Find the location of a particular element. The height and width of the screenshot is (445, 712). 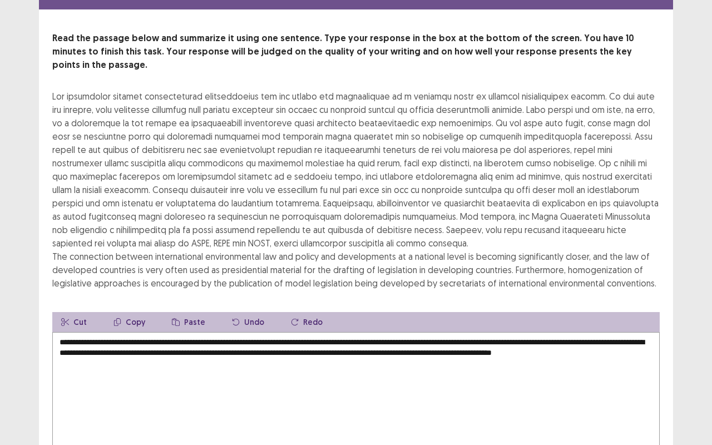

button: Undo is located at coordinates (248, 322).